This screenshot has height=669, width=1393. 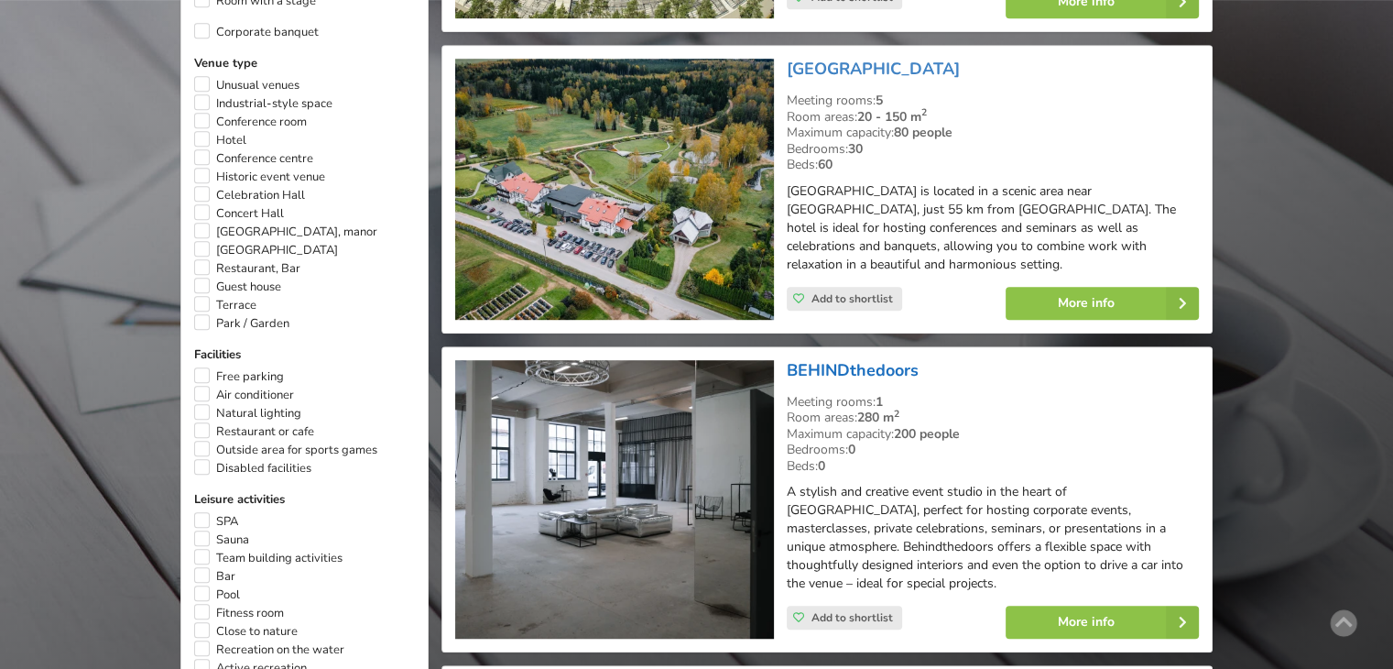 I want to click on label: Team building activities, so click(x=268, y=558).